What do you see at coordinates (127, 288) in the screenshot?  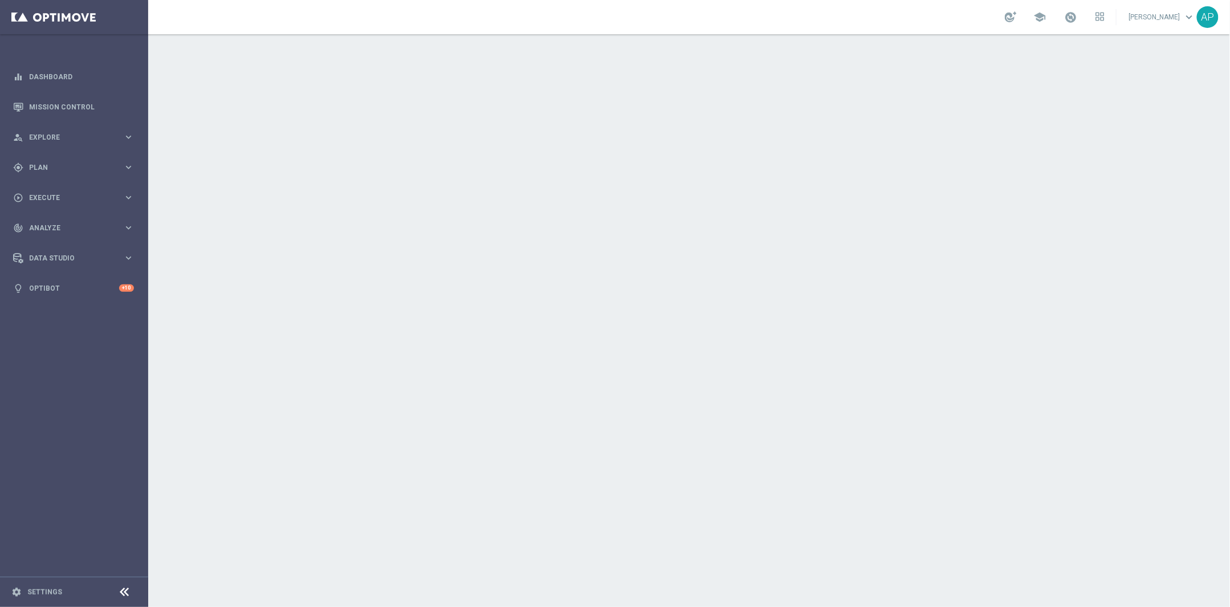 I see `div: +10` at bounding box center [127, 288].